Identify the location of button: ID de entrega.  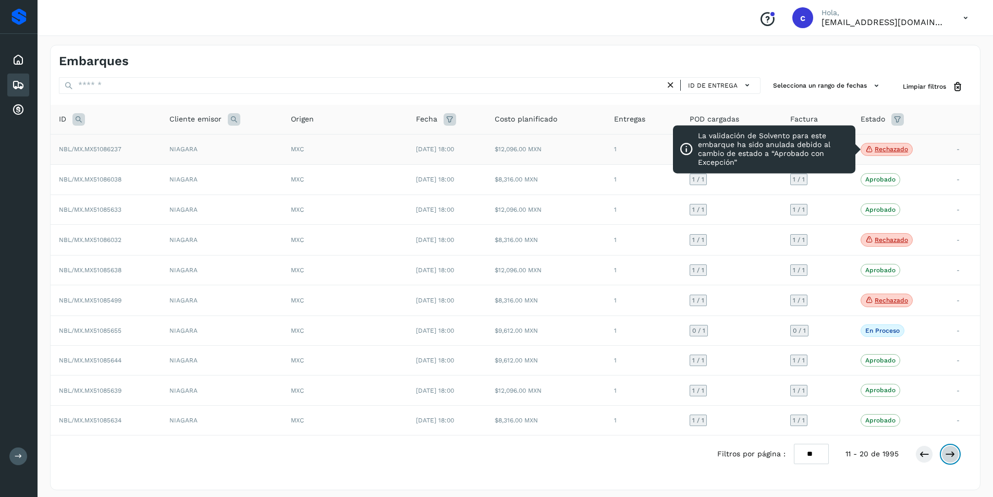
(720, 85).